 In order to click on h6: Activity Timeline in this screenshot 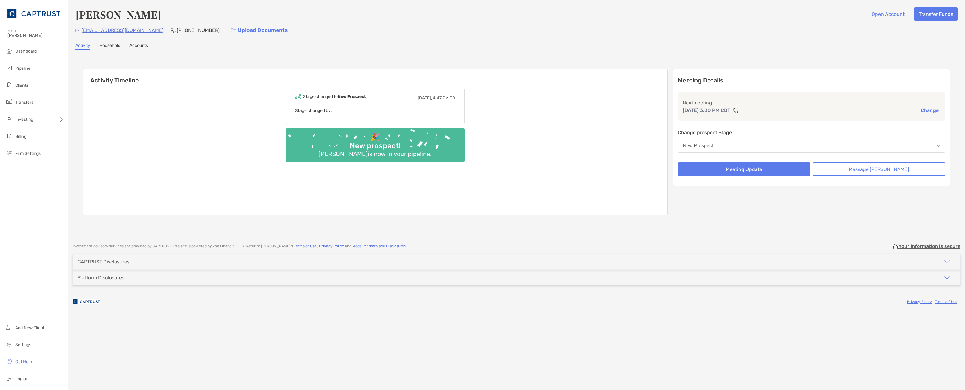, I will do `click(375, 77)`.